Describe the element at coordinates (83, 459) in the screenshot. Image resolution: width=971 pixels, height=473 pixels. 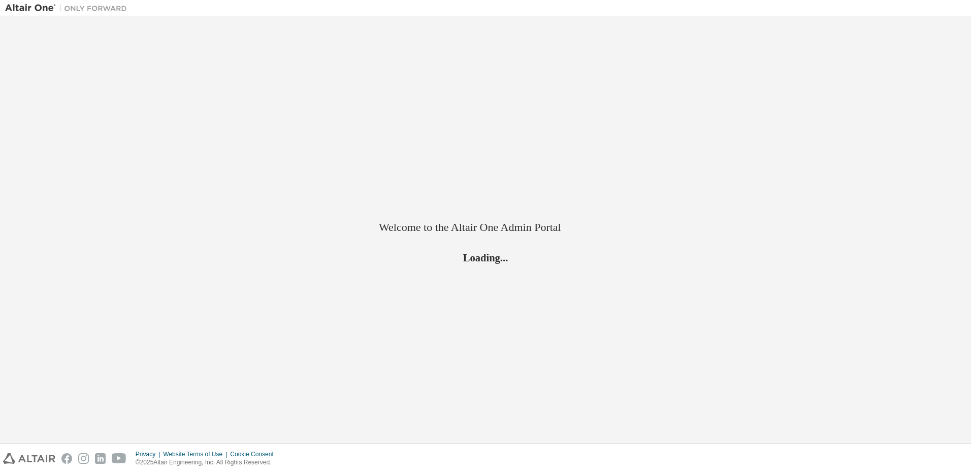
I see `img: instagram.svg` at that location.